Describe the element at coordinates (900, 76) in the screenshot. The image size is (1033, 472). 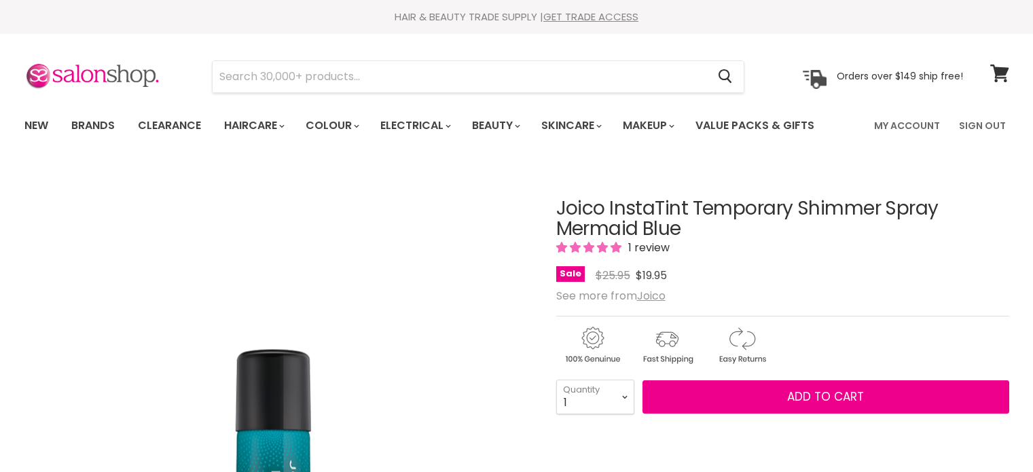
I see `p: Orders over $149 ship free!` at that location.